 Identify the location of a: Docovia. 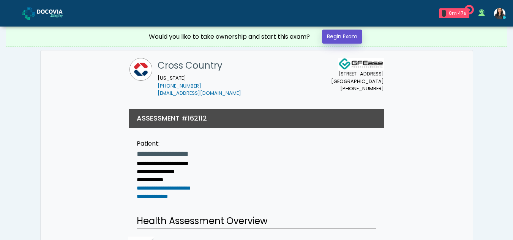
(49, 13).